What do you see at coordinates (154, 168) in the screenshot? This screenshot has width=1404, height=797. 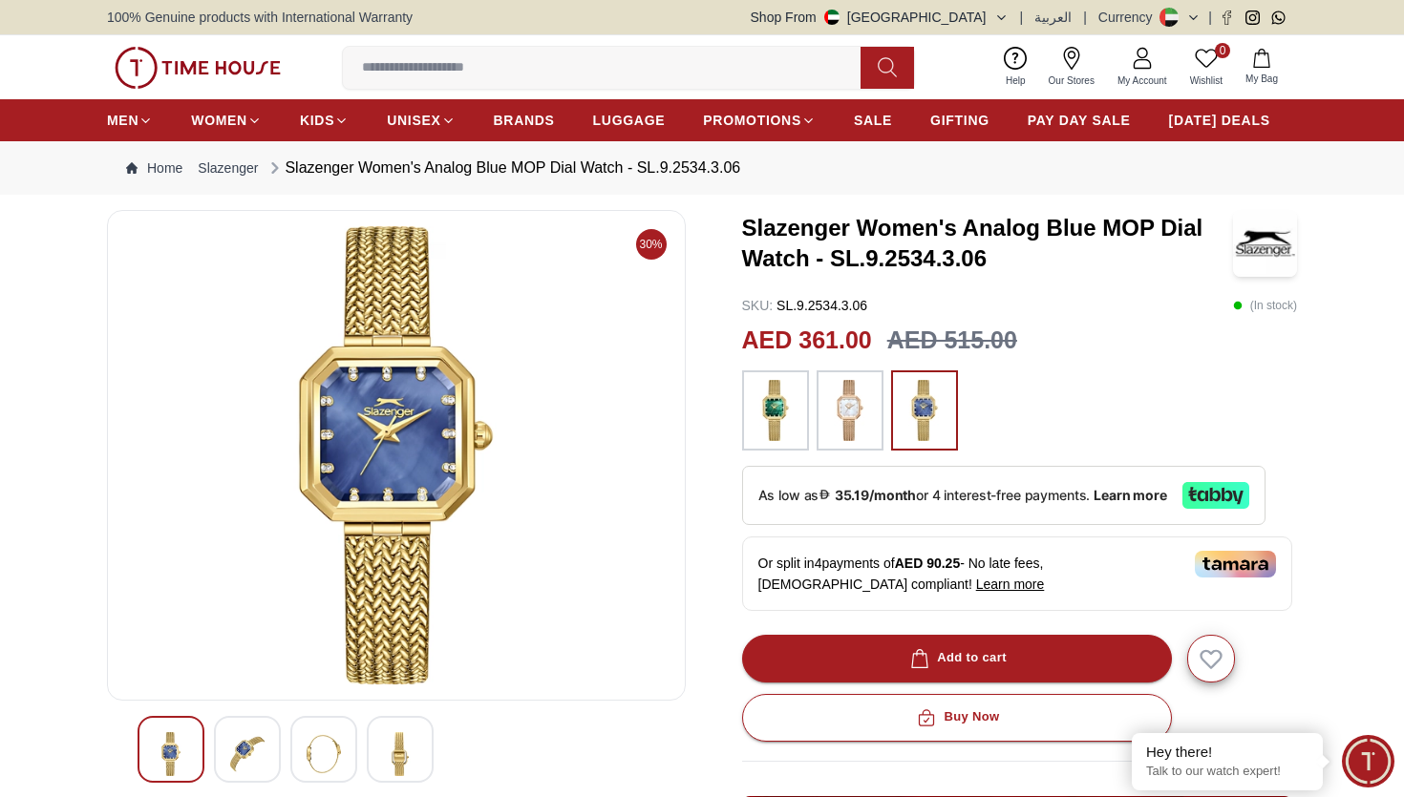 I see `a: Home` at bounding box center [154, 168].